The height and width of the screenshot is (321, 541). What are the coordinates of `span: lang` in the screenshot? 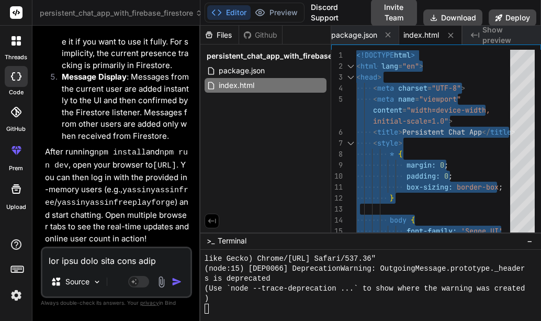 It's located at (390, 66).